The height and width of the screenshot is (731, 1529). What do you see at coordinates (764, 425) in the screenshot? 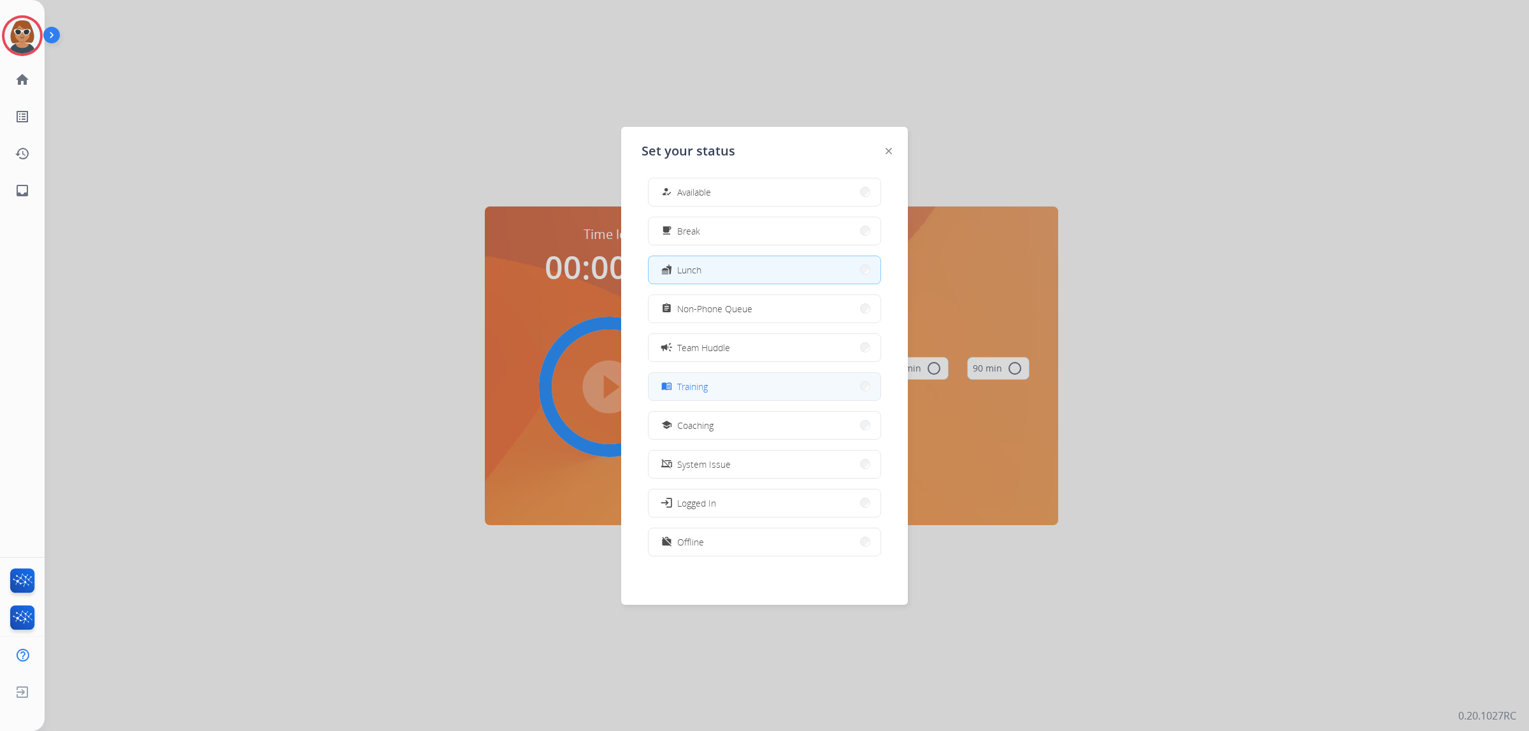
I see `button: Coaching` at bounding box center [764, 425].